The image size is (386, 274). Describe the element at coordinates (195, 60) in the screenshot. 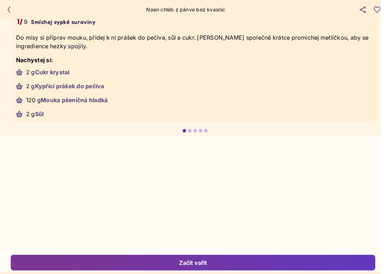

I see `h3: Nachystej si:` at that location.